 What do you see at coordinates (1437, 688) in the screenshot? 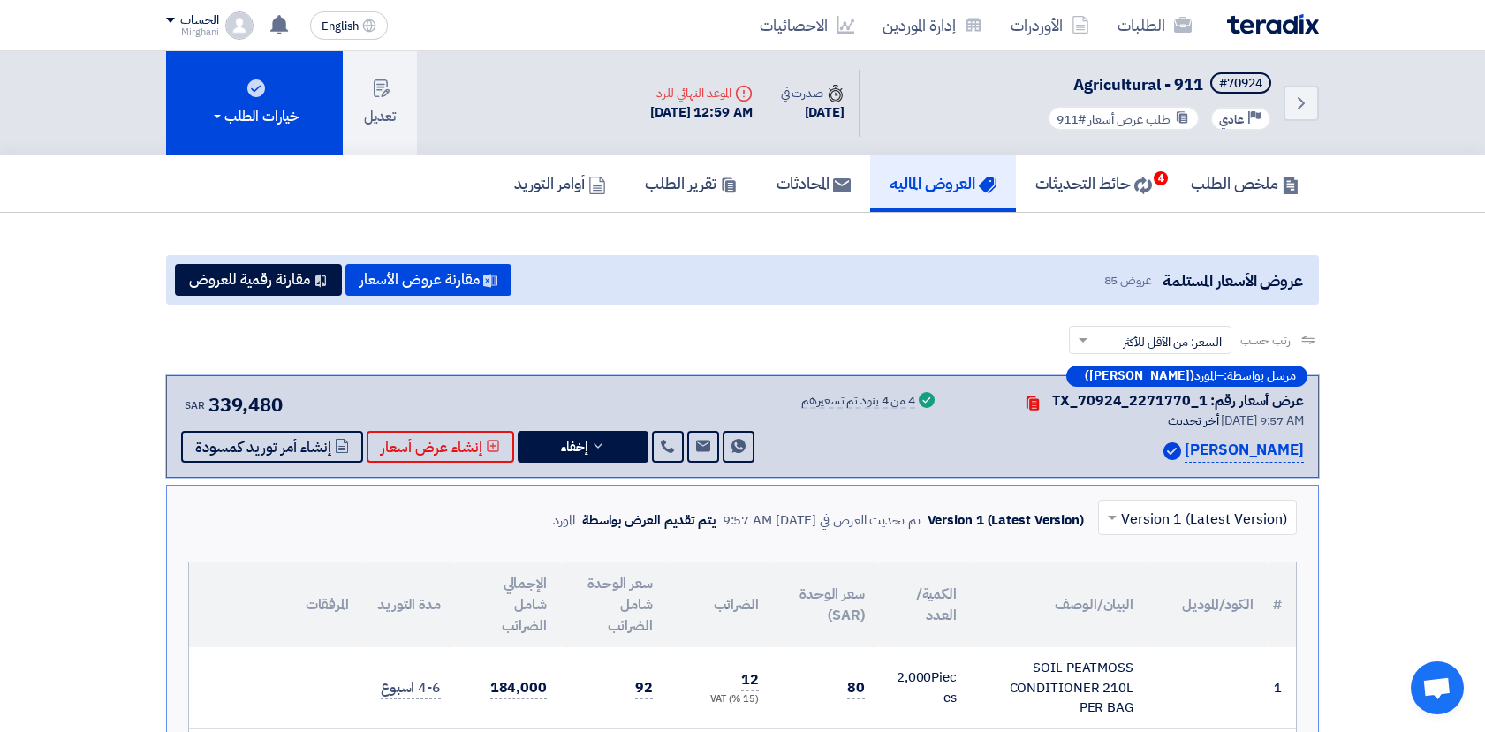
I see `div: Open chat` at bounding box center [1437, 688].